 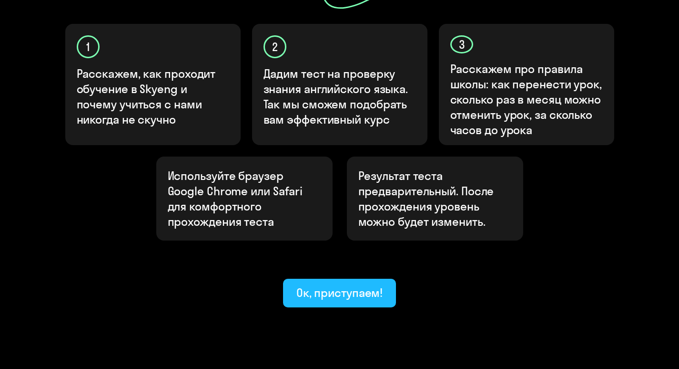 I want to click on p: Расскажем про правила школы: как перенести урок, сколько раз в месяц можно отменить урок, за скол..., so click(x=527, y=99).